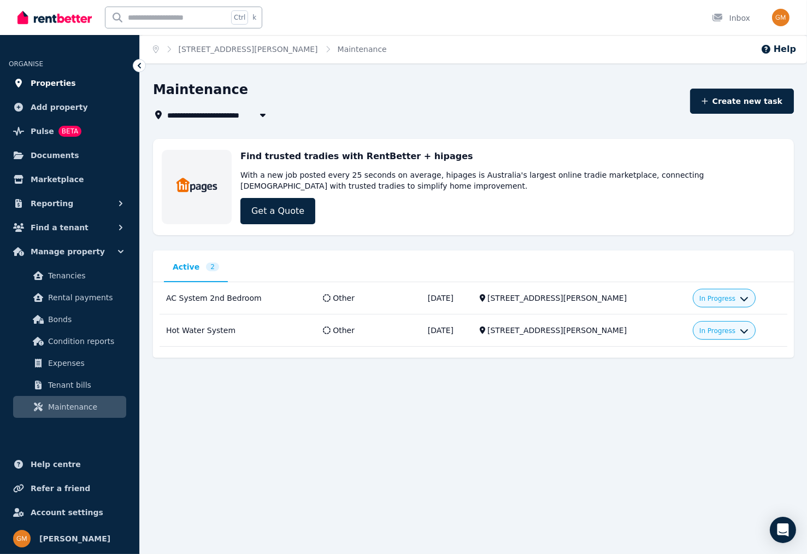  I want to click on a: Documents, so click(69, 155).